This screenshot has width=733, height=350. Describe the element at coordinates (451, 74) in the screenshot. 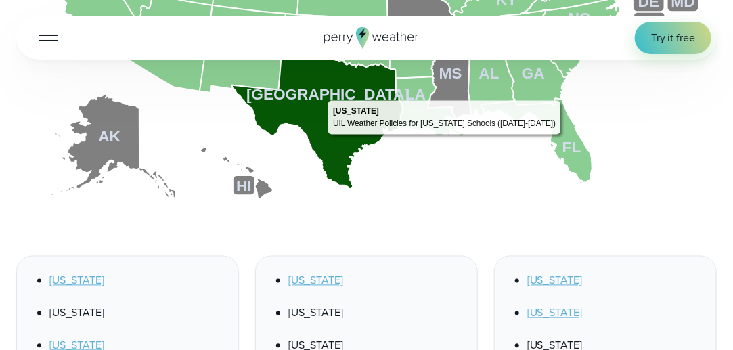

I see `tspan: MS` at that location.